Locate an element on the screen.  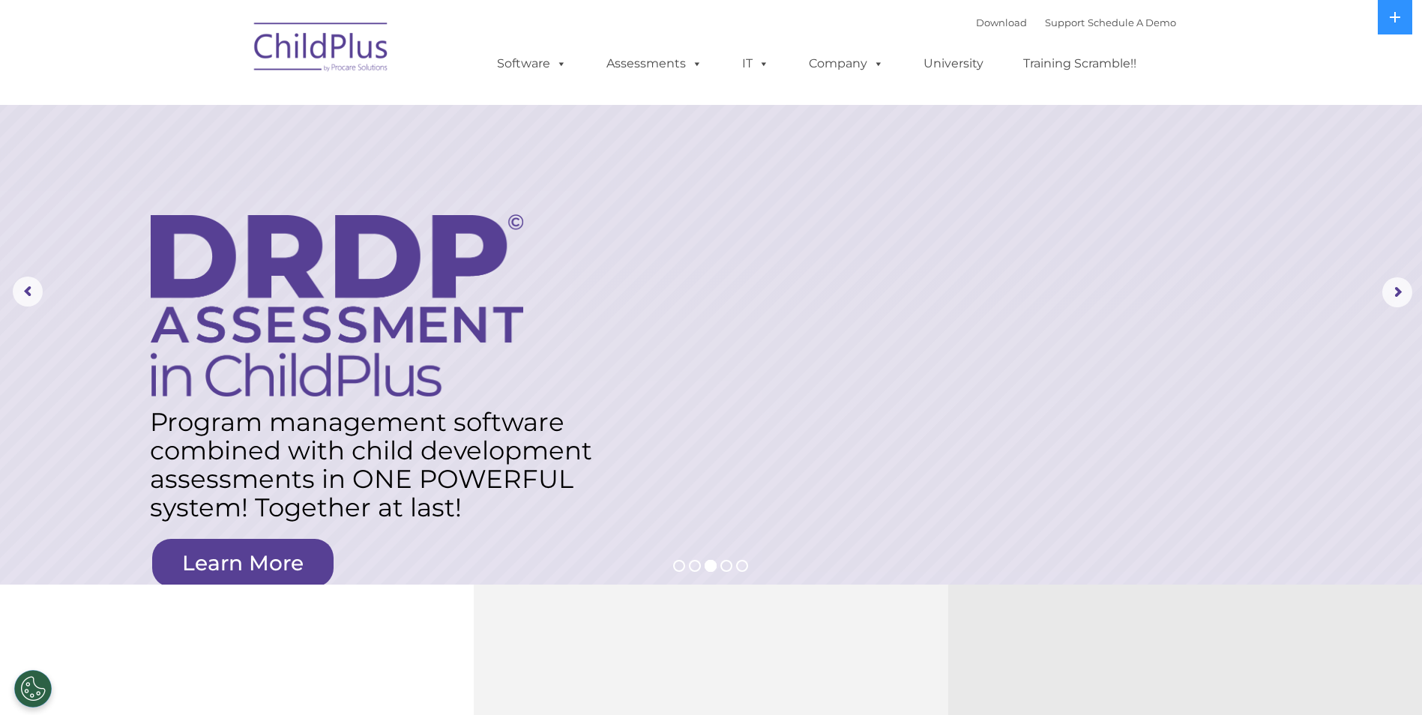
img: ChildPlus by Procare Solutions is located at coordinates (322, 49).